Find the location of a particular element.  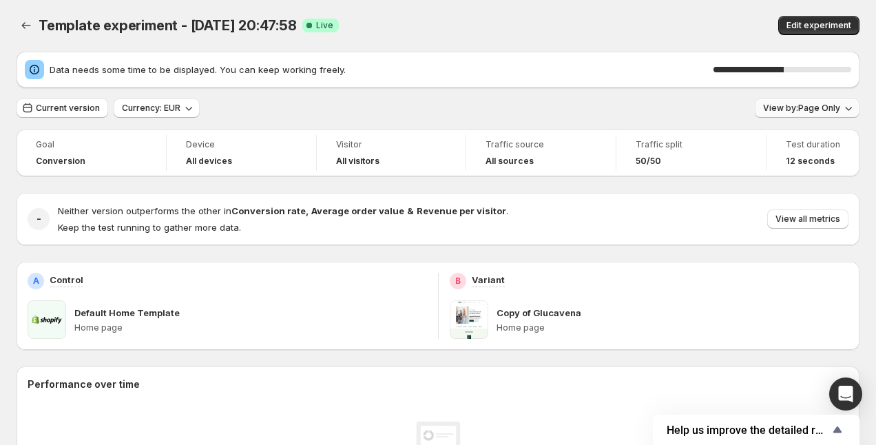

span: Device is located at coordinates (241, 145).